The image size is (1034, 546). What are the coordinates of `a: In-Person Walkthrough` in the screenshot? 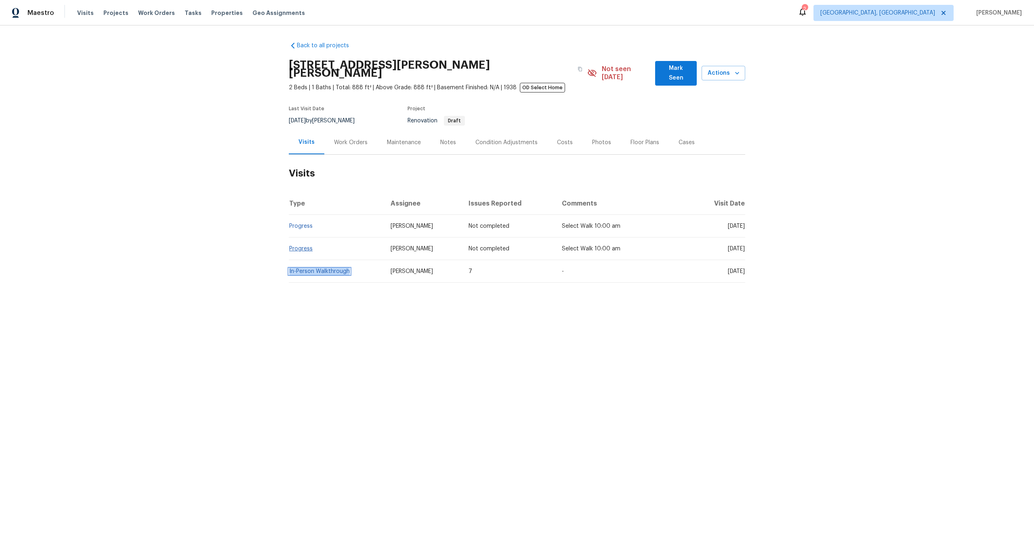 It's located at (320, 272).